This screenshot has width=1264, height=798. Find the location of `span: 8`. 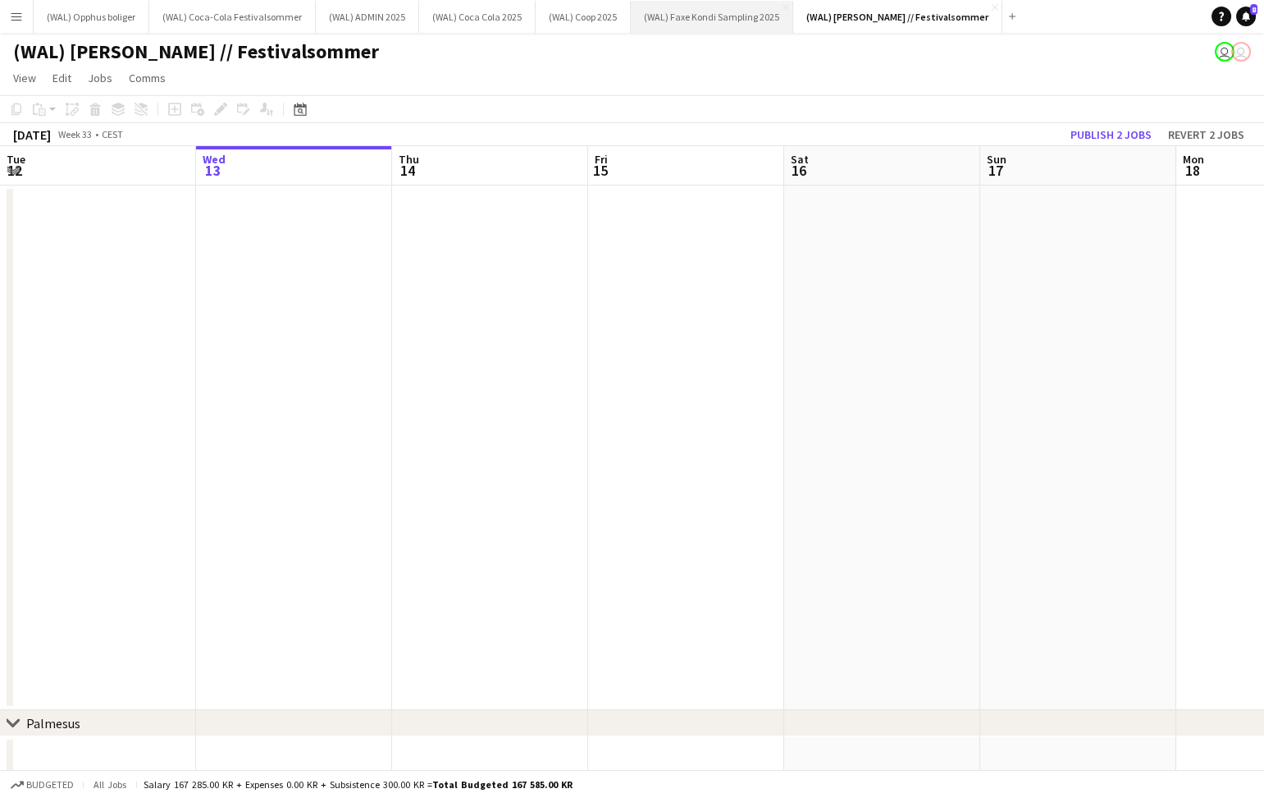

span: 8 is located at coordinates (1254, 9).